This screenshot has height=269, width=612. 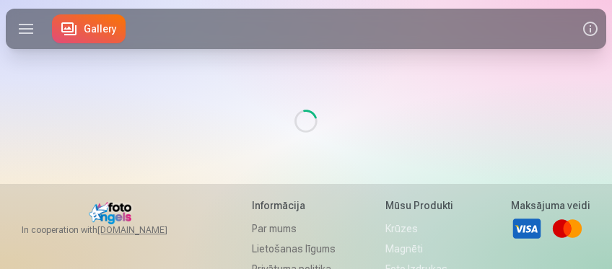 I want to click on h5: Informācija, so click(x=294, y=206).